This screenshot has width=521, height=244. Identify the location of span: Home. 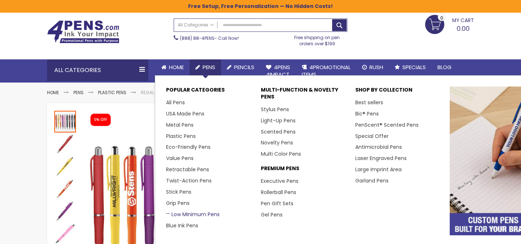
(176, 67).